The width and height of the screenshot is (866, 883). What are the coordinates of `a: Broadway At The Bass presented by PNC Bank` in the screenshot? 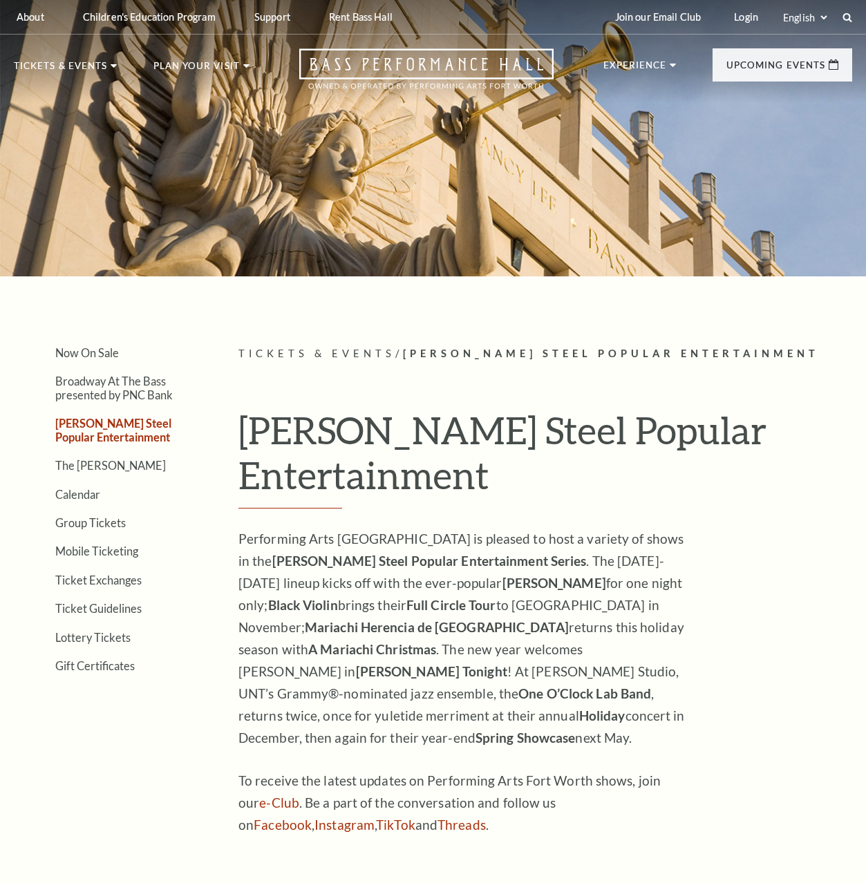 It's located at (114, 388).